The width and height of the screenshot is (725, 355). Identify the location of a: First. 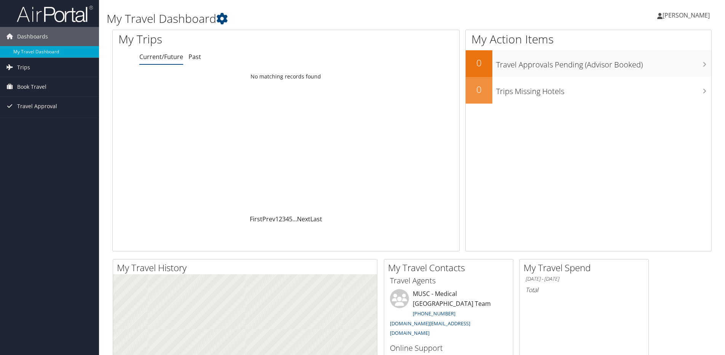
(256, 219).